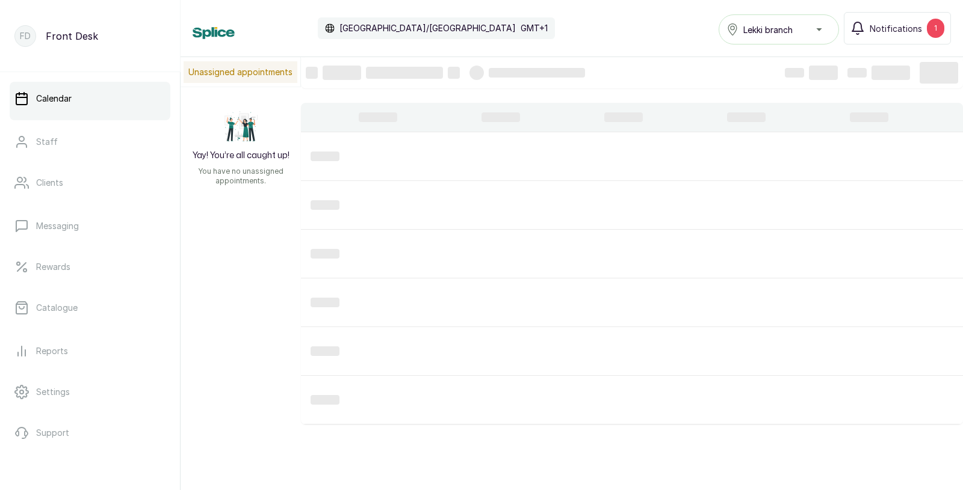  I want to click on p: Unassigned appointments, so click(240, 72).